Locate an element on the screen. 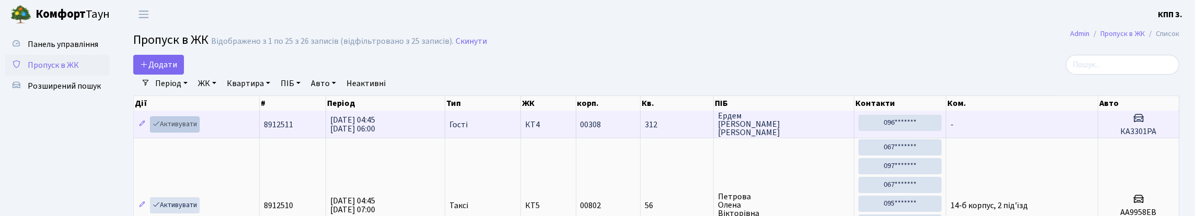 The image size is (1195, 216). img: logo.png is located at coordinates (21, 15).